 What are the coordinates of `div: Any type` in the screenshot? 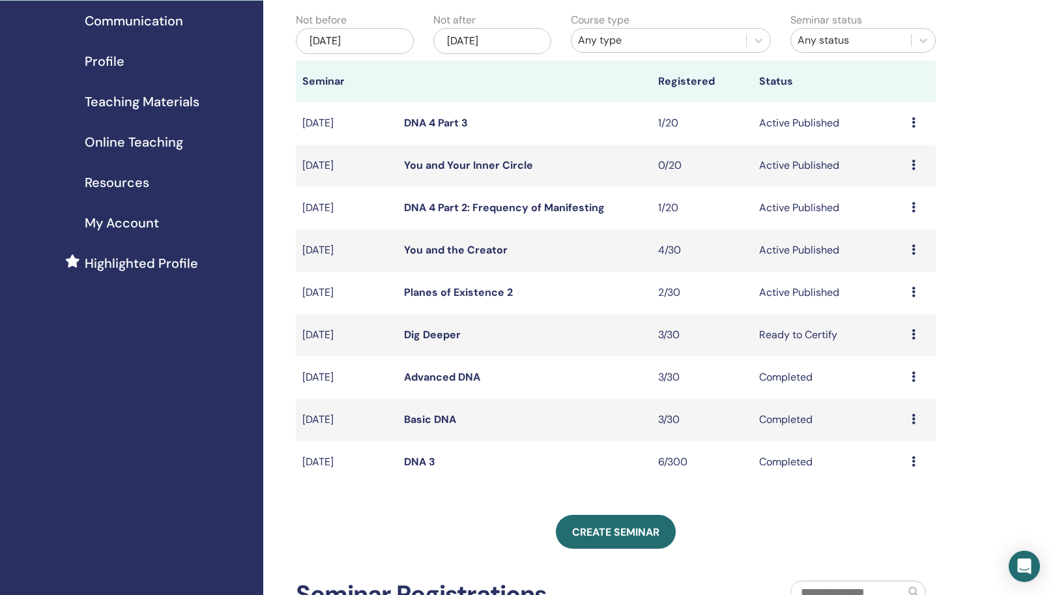 It's located at (659, 40).